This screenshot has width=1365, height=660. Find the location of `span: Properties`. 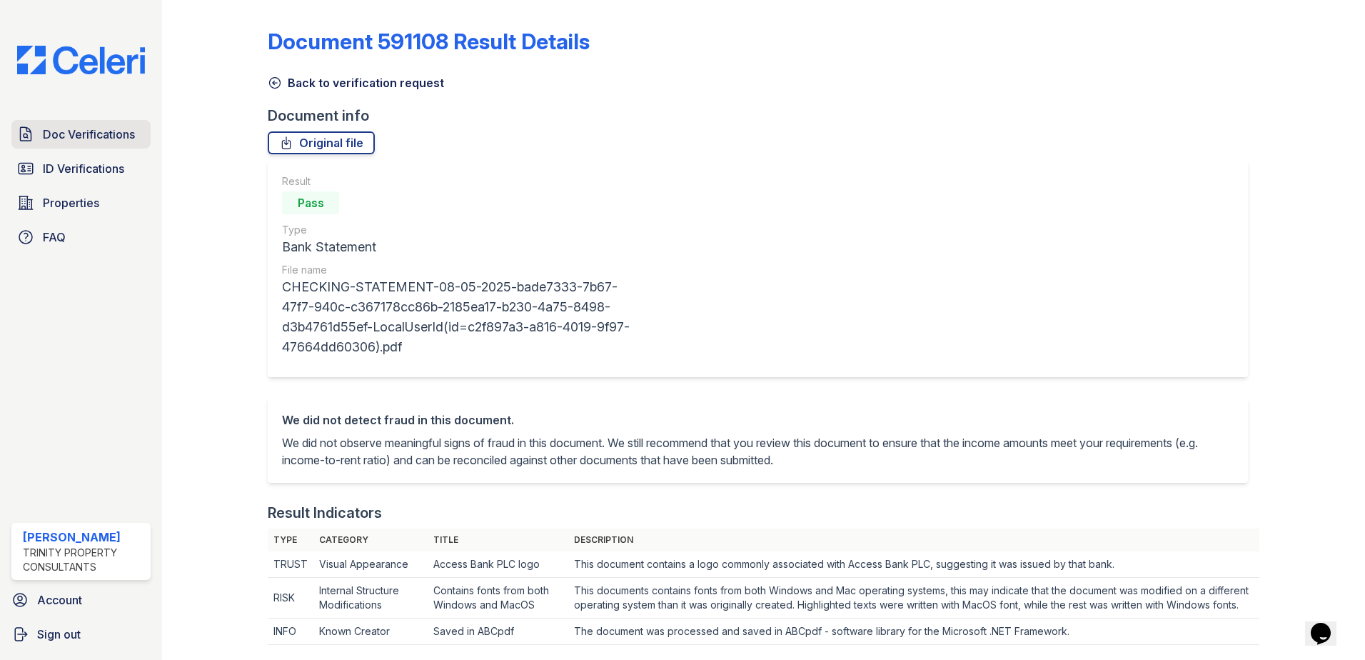

span: Properties is located at coordinates (71, 203).